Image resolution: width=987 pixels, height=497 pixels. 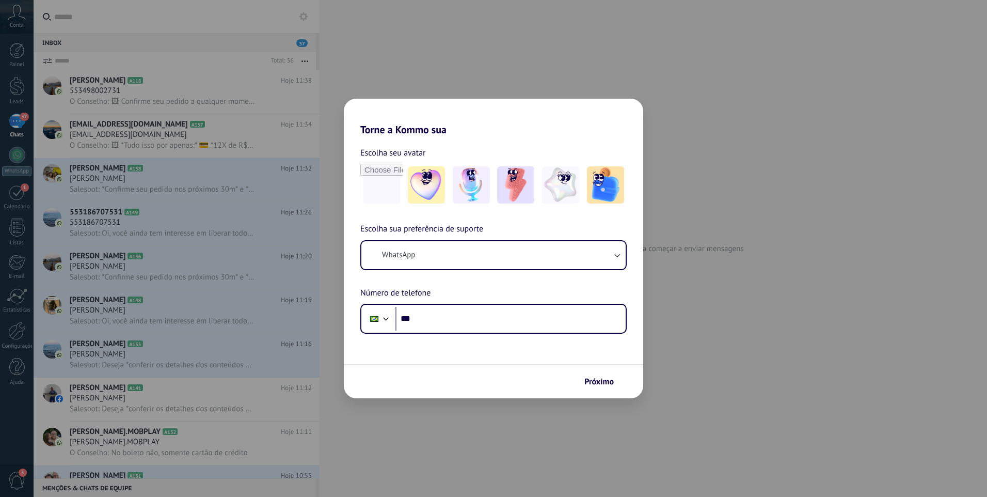 What do you see at coordinates (604, 382) in the screenshot?
I see `button: Próximo` at bounding box center [604, 382].